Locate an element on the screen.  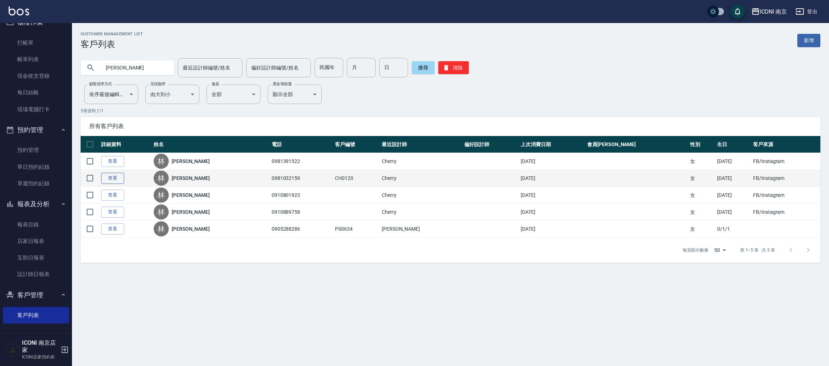
th: 姓名 is located at coordinates (211, 144).